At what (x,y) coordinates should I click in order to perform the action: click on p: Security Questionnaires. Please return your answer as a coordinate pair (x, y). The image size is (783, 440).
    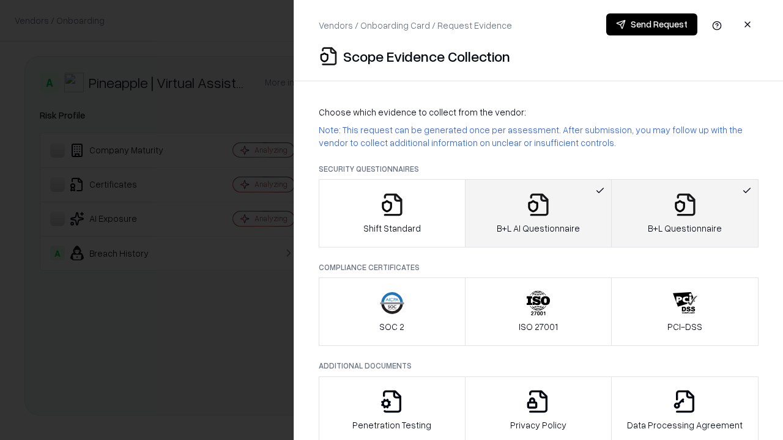
    Looking at the image, I should click on (538, 169).